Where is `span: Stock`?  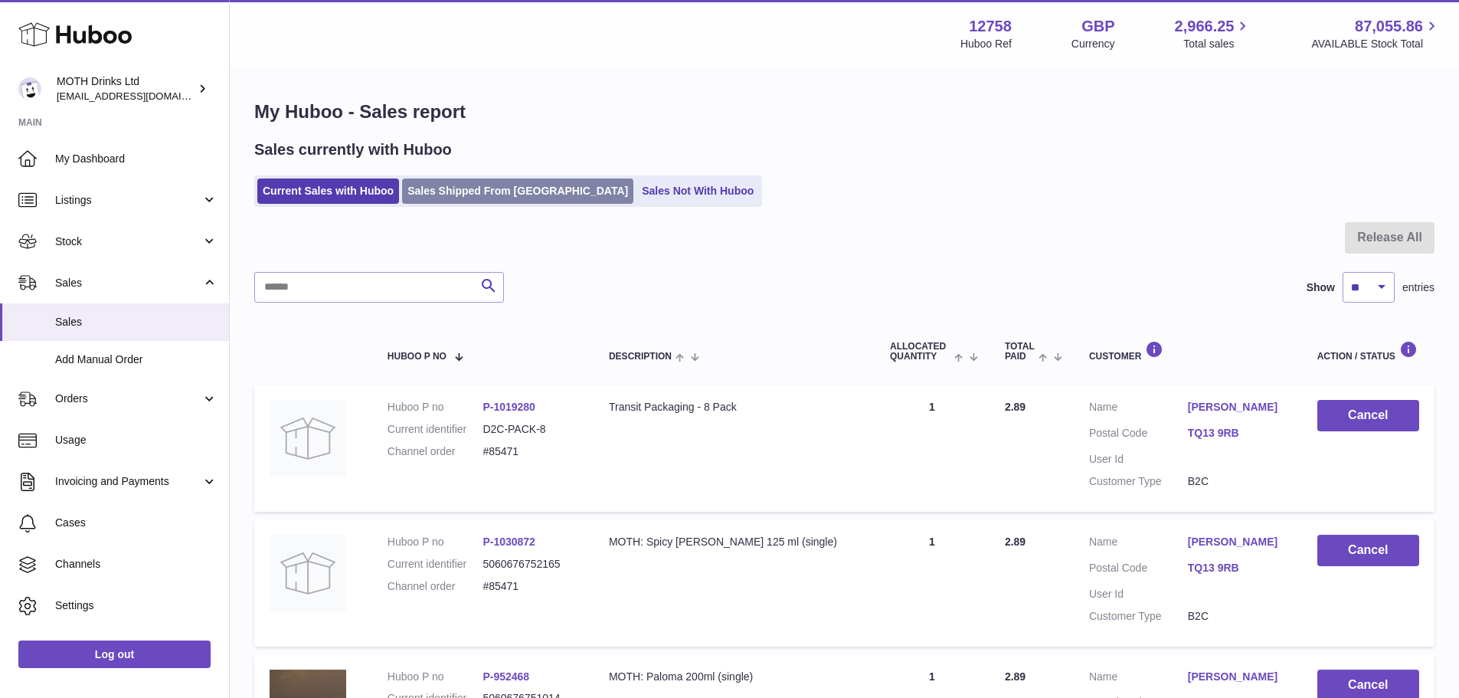 span: Stock is located at coordinates (128, 241).